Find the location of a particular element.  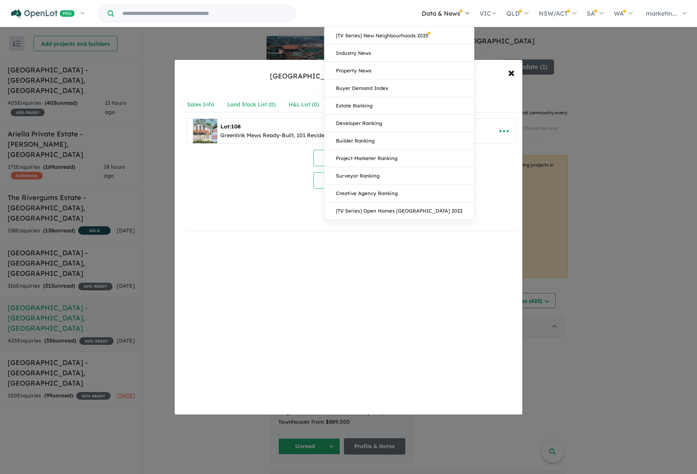

input: Try estate name, suburb, builder or developer is located at coordinates (205, 13).